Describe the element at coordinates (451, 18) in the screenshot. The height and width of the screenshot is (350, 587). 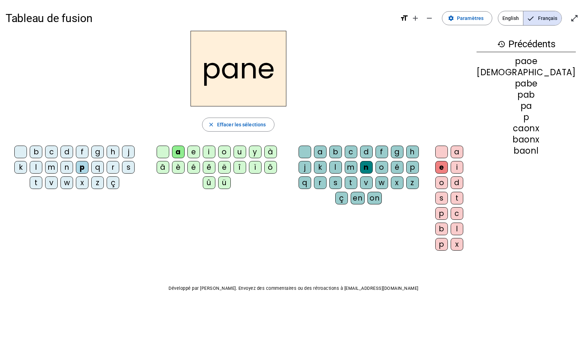
I see `mat-icon: settings` at that location.